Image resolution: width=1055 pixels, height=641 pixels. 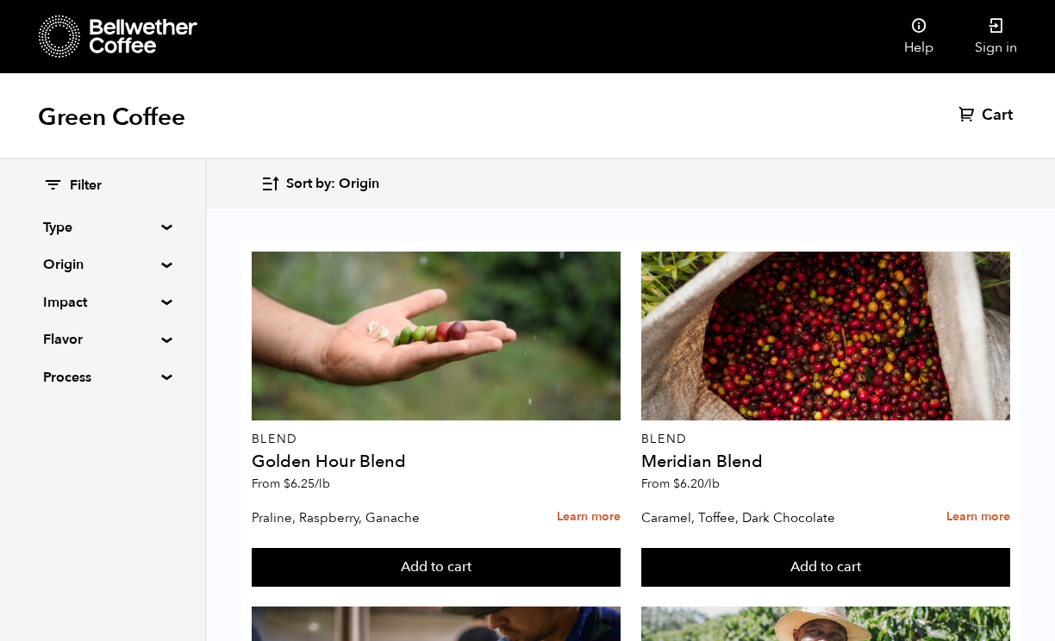 I want to click on summary: Origin, so click(x=103, y=265).